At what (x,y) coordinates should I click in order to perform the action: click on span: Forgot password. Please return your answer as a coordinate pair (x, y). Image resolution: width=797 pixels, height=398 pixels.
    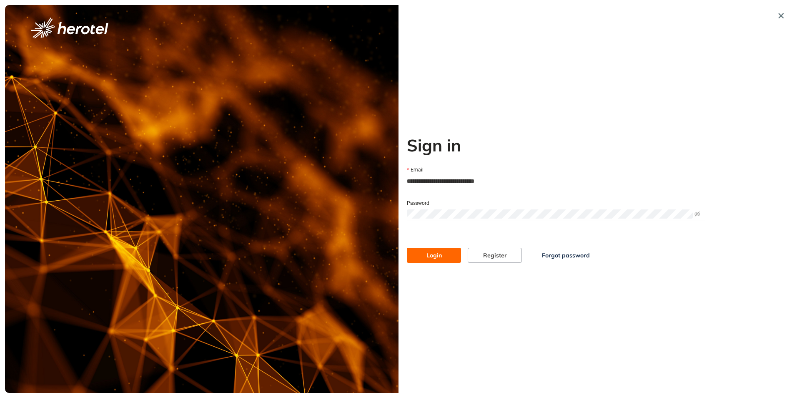
    Looking at the image, I should click on (565, 255).